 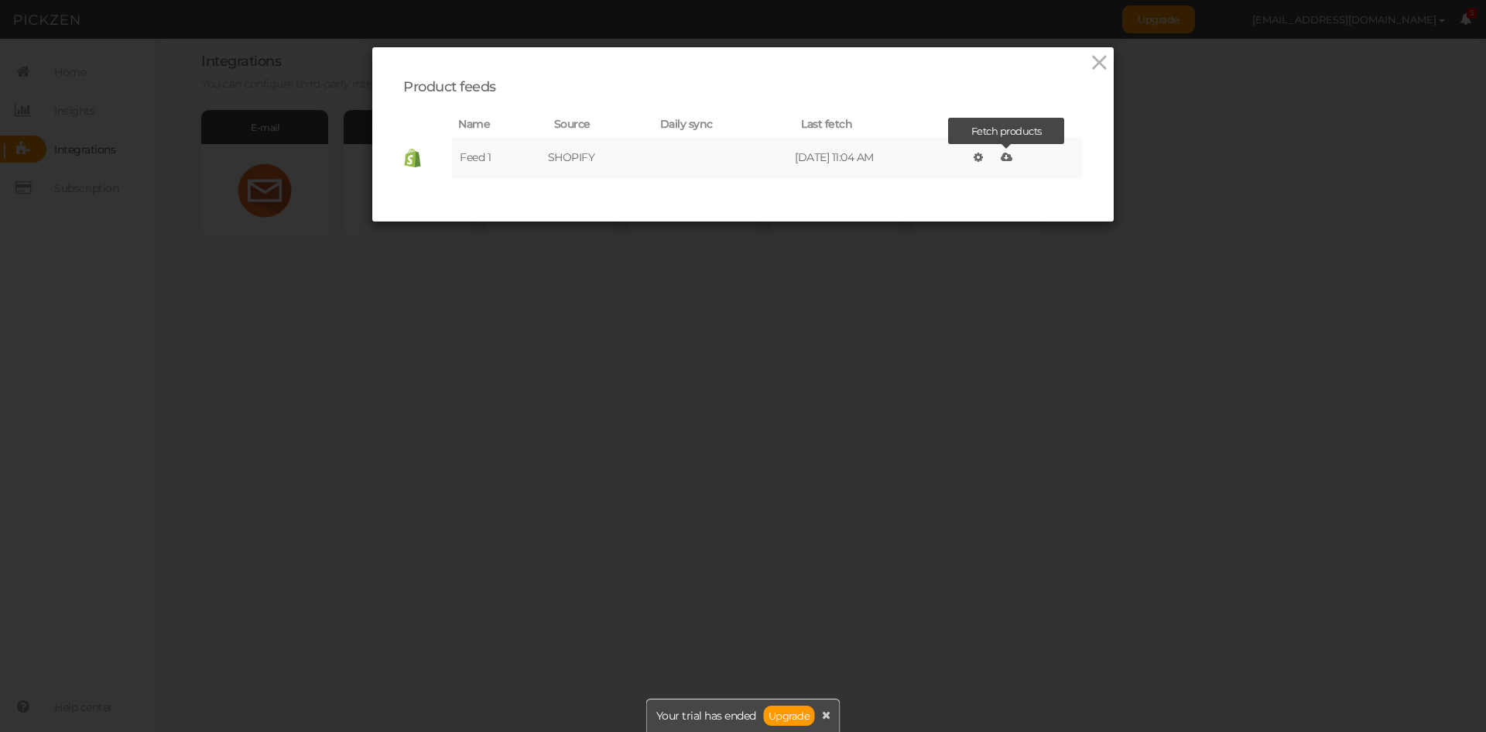 I want to click on tip-tip: Fetch products, so click(x=1006, y=131).